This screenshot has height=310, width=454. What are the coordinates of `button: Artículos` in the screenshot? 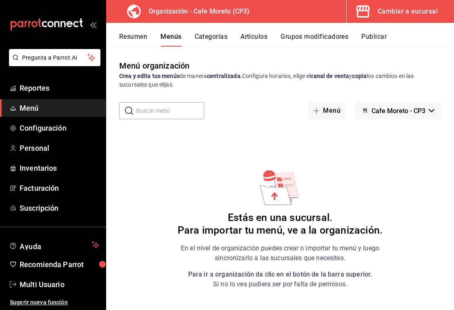 It's located at (254, 40).